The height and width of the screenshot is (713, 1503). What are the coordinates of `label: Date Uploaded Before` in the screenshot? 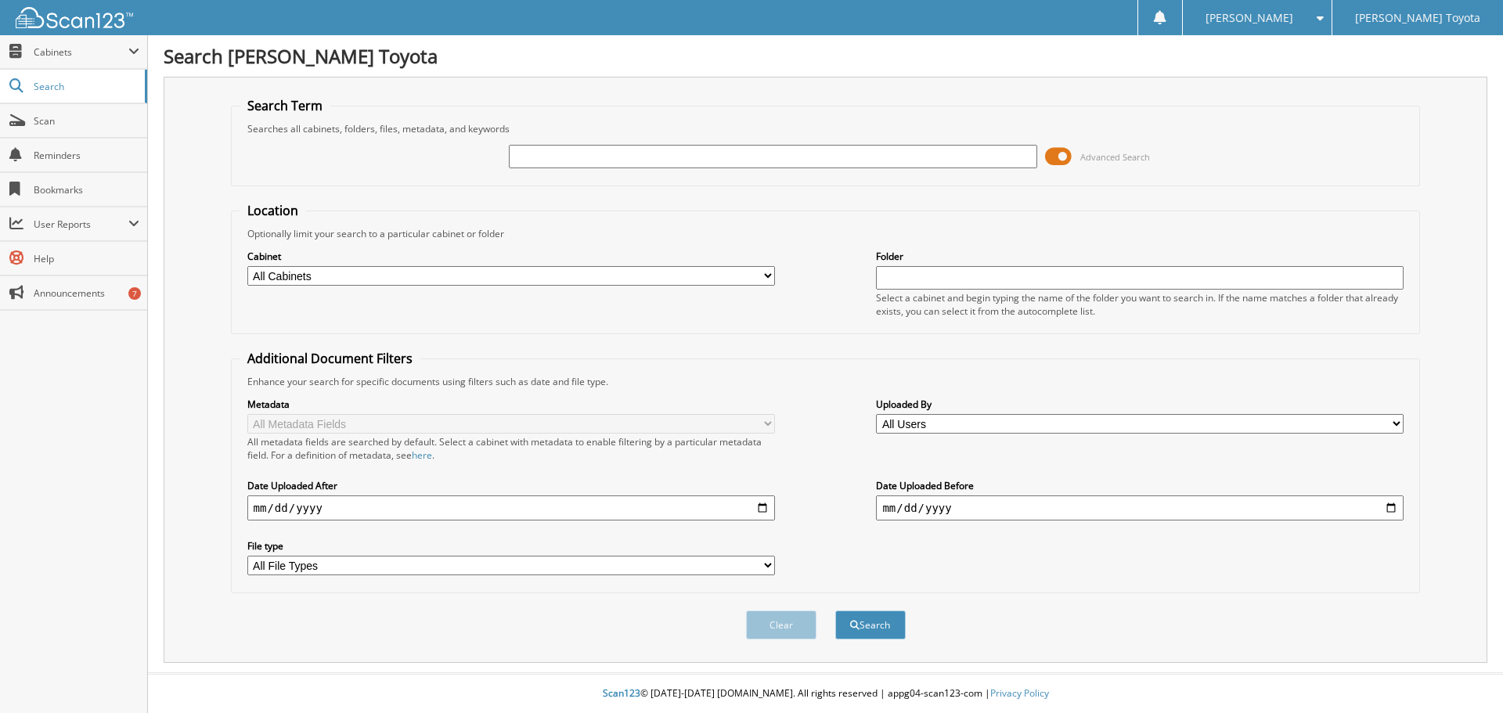 It's located at (1140, 485).